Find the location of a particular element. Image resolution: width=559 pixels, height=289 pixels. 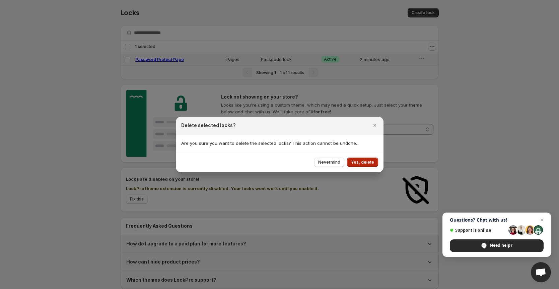

a: Open chat is located at coordinates (541, 272).